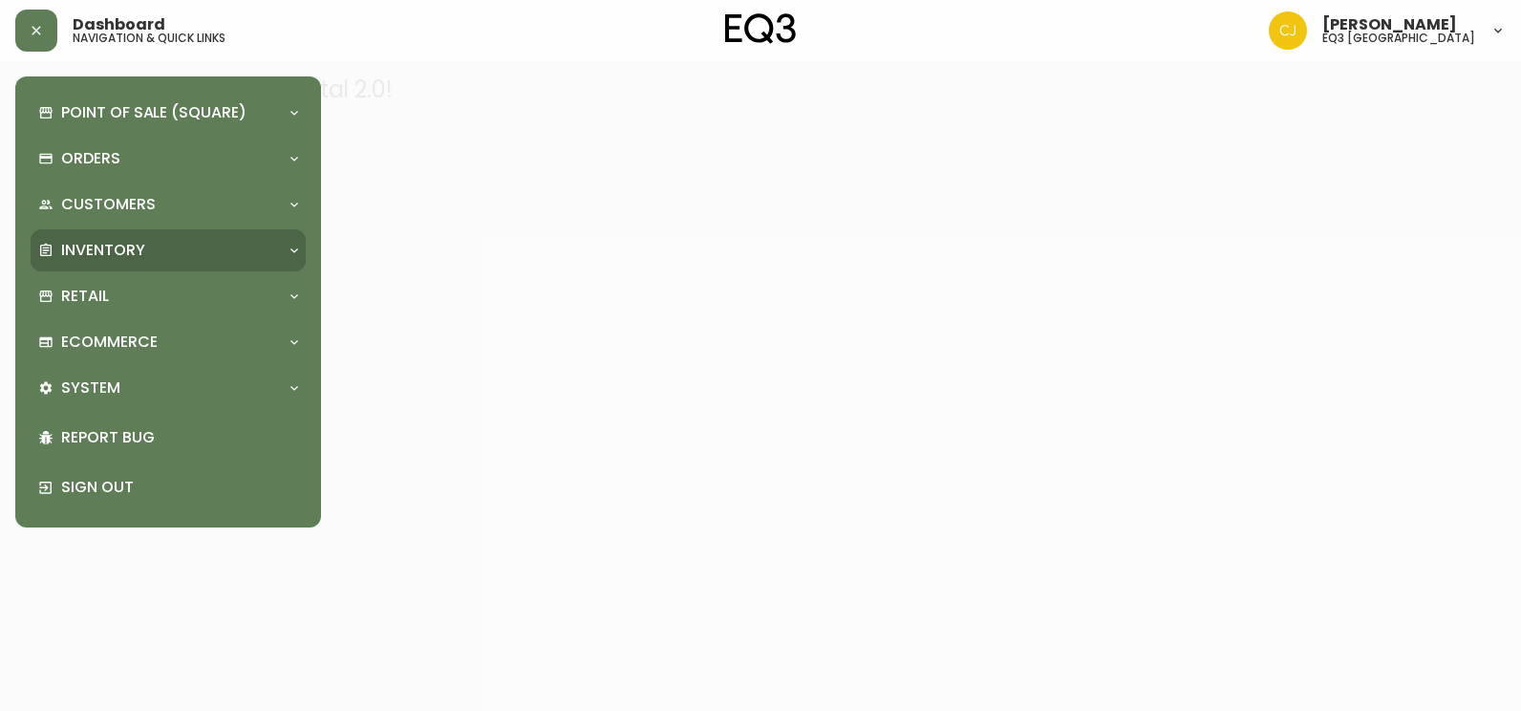  Describe the element at coordinates (109, 342) in the screenshot. I see `p: Ecommerce` at that location.